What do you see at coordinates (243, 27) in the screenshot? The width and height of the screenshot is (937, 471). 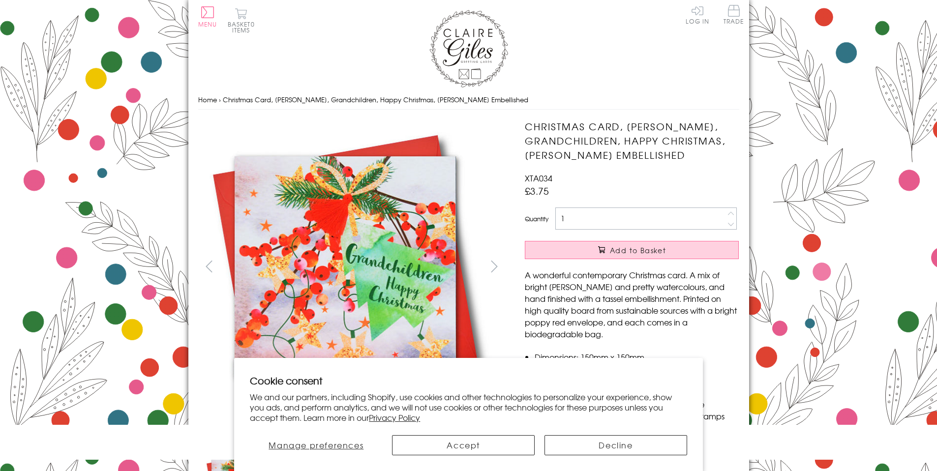 I see `span: 0 items` at bounding box center [243, 27].